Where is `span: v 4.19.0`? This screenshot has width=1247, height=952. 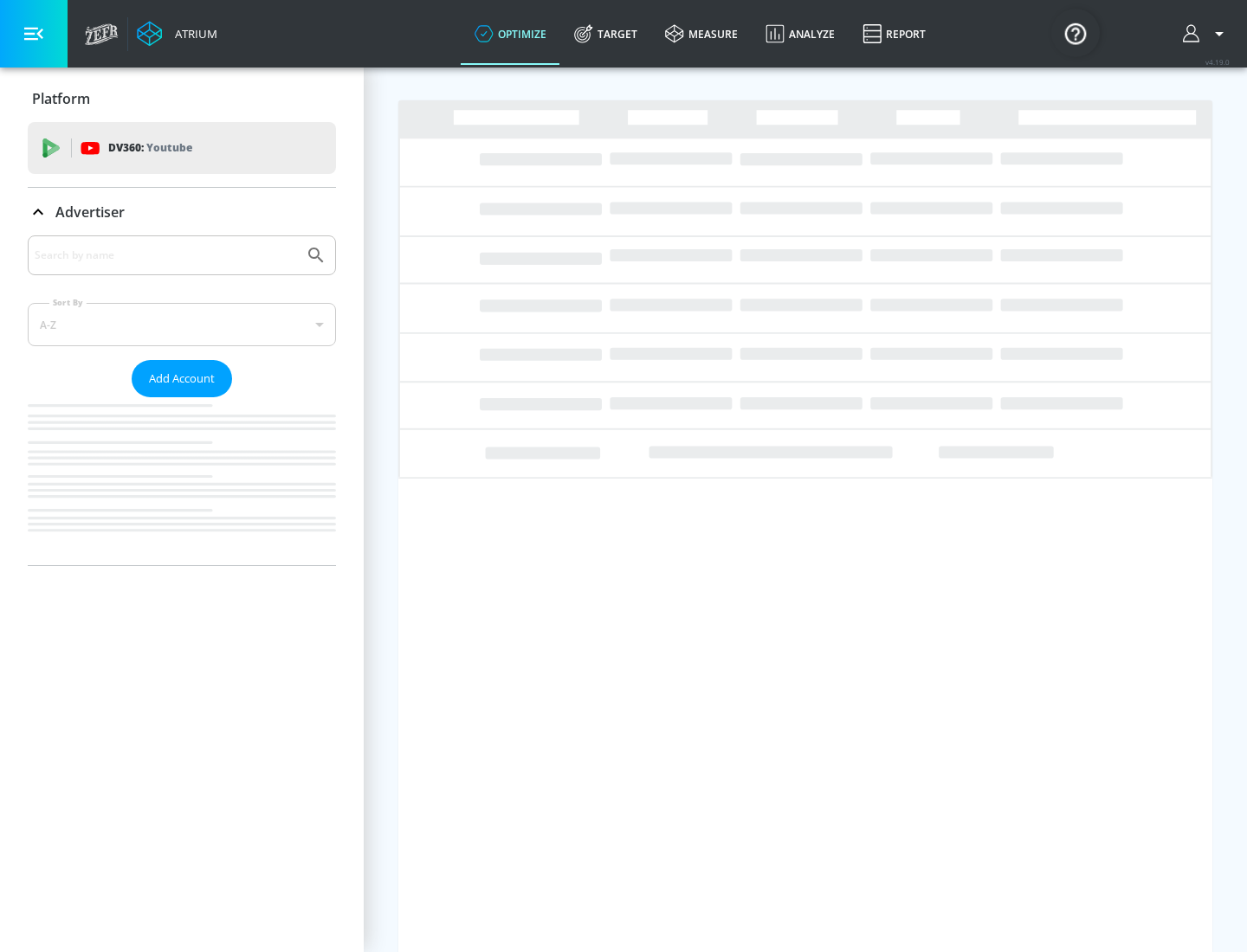
span: v 4.19.0 is located at coordinates (1217, 61).